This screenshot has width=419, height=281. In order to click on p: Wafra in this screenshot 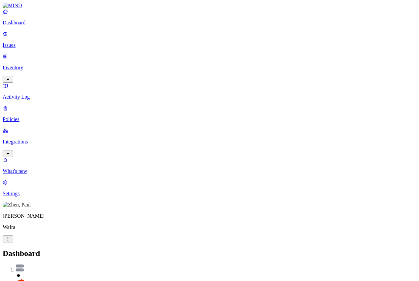, I will do `click(210, 228)`.